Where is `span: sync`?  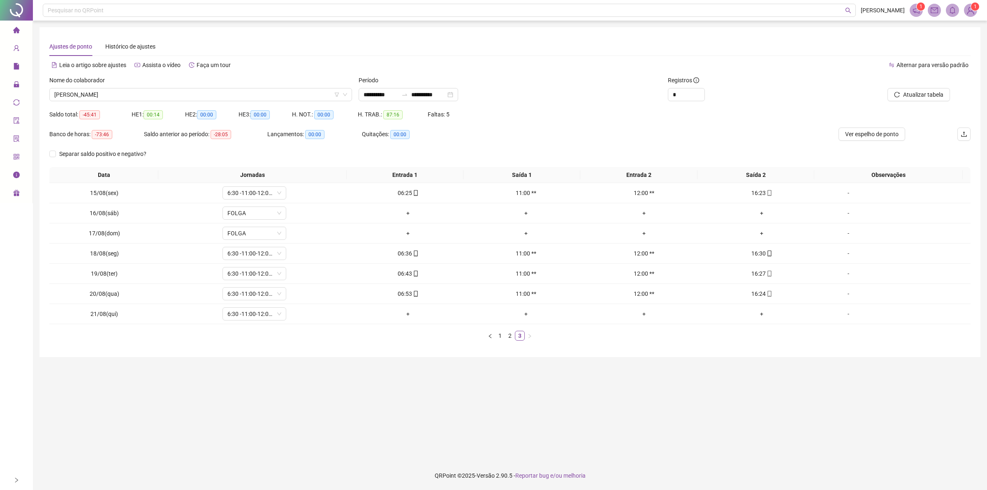
span: sync is located at coordinates (16, 104).